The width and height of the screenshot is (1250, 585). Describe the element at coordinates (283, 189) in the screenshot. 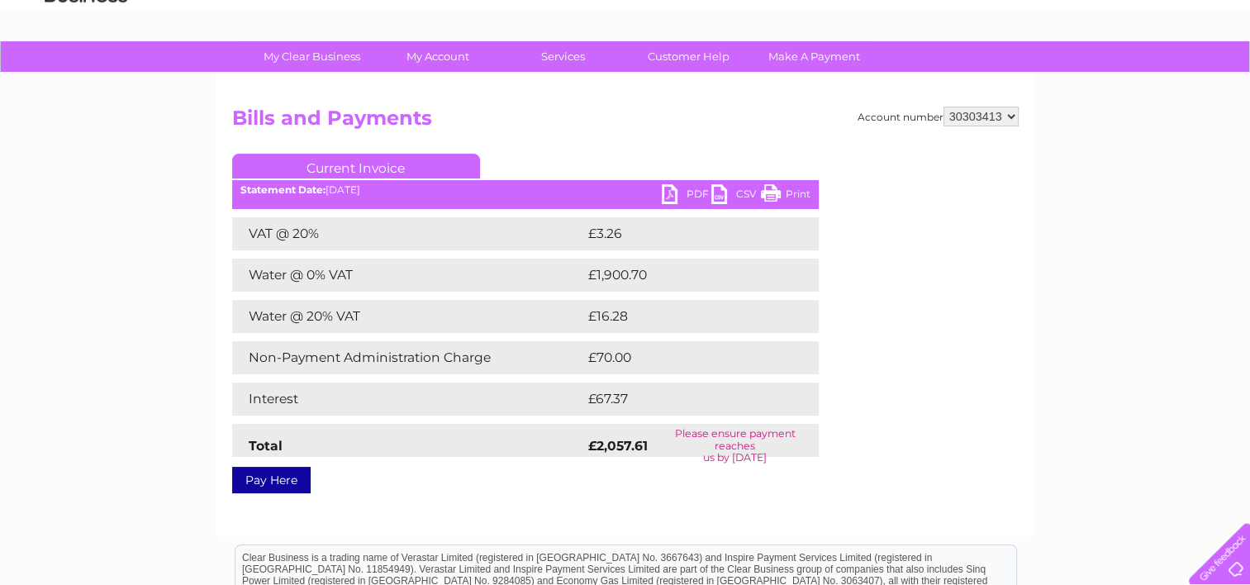

I see `b: Statement Date:` at that location.